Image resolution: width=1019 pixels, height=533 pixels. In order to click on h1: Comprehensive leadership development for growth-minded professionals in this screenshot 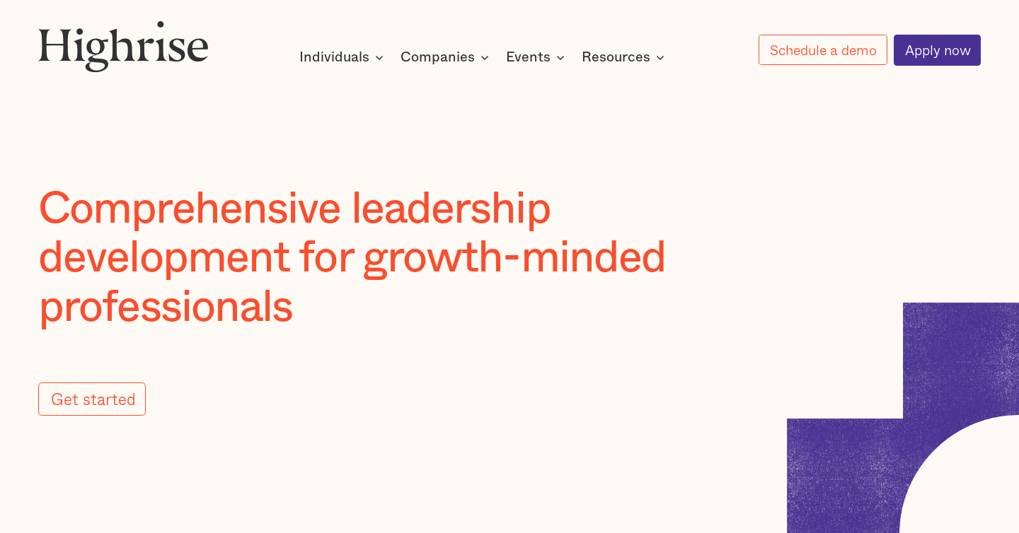, I will do `click(382, 258)`.